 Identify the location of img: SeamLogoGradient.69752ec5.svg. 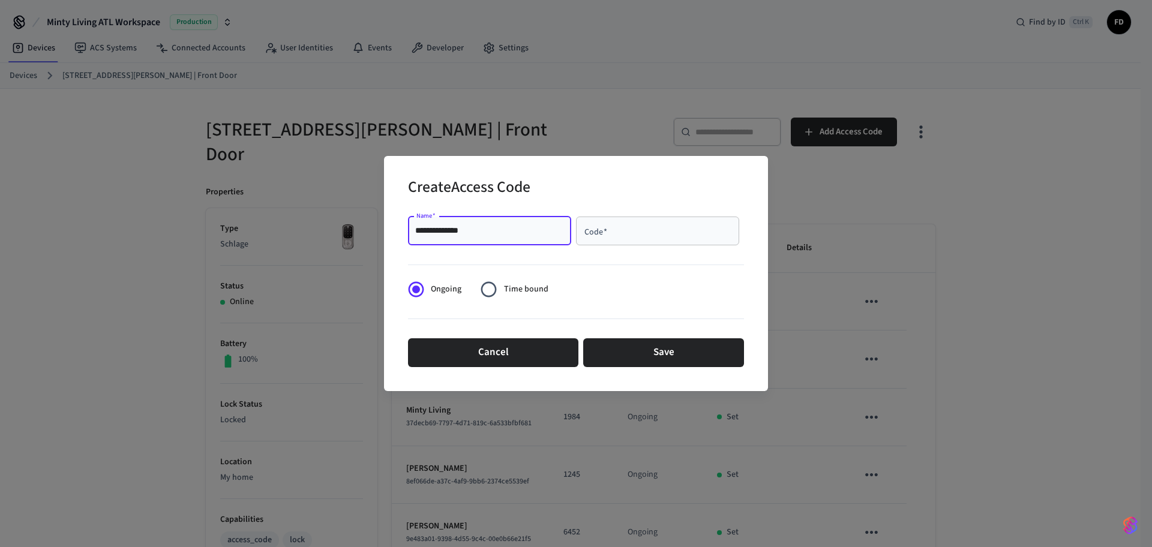
(1131, 526).